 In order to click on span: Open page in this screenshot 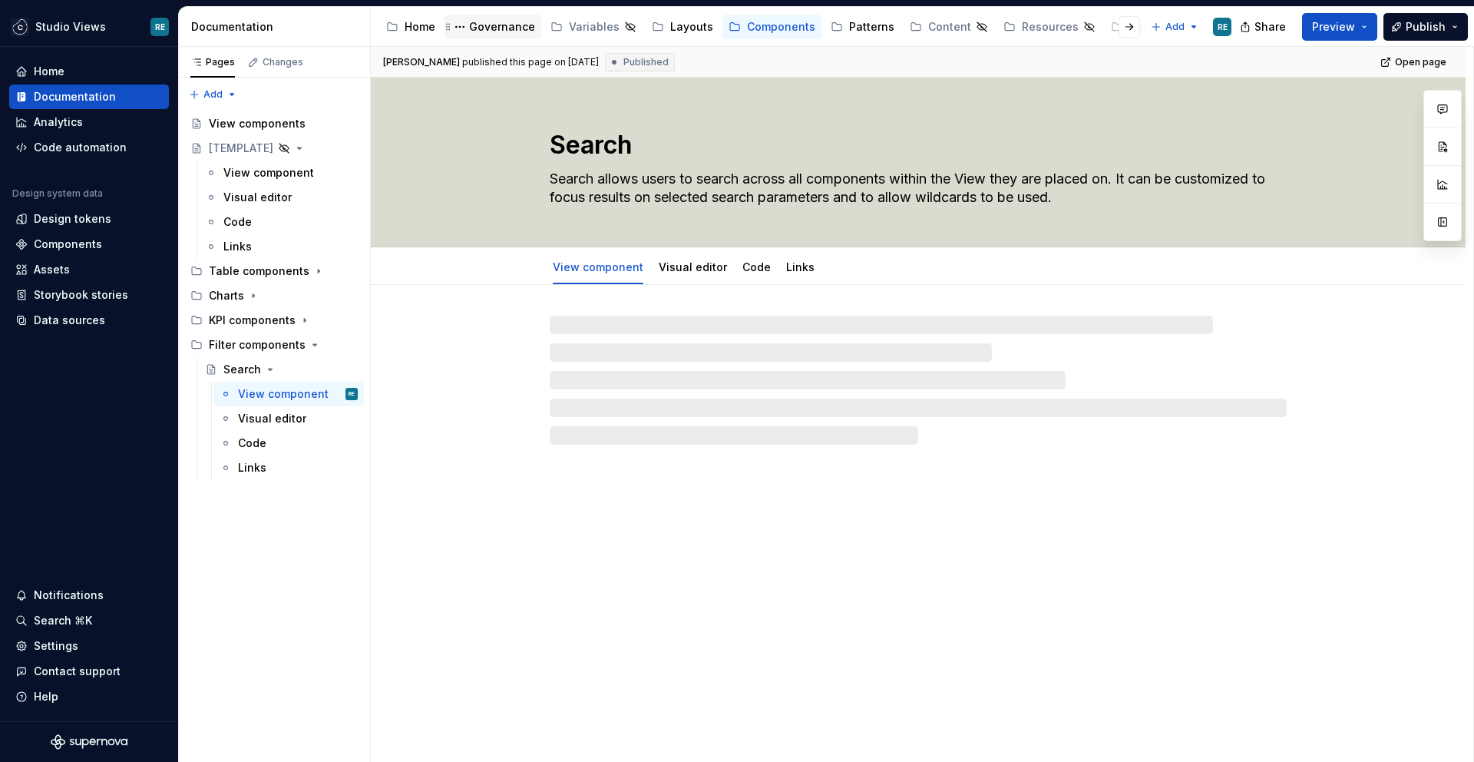, I will do `click(1421, 62)`.